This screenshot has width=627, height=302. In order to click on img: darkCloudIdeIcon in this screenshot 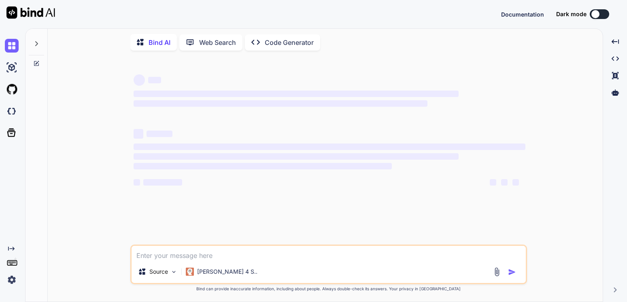, I will do `click(12, 111)`.